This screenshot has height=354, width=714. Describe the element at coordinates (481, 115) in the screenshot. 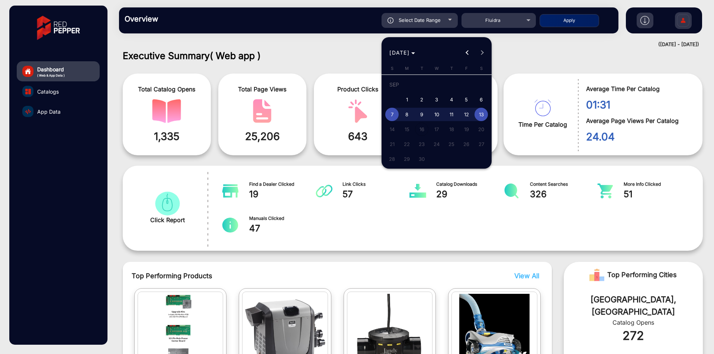

I see `button: September 13, 2025` at that location.